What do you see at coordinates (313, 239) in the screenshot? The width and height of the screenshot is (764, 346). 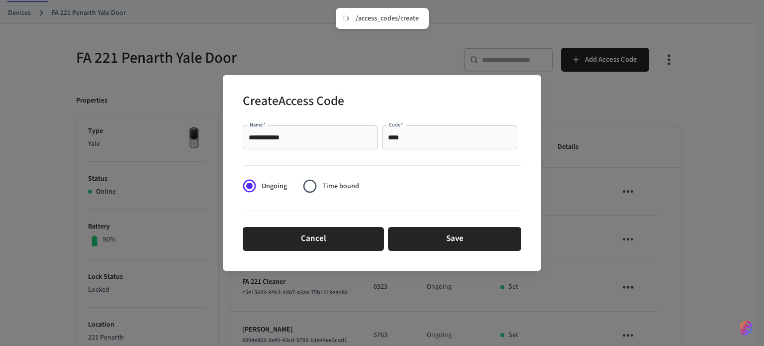 I see `button: Cancel` at bounding box center [313, 239].